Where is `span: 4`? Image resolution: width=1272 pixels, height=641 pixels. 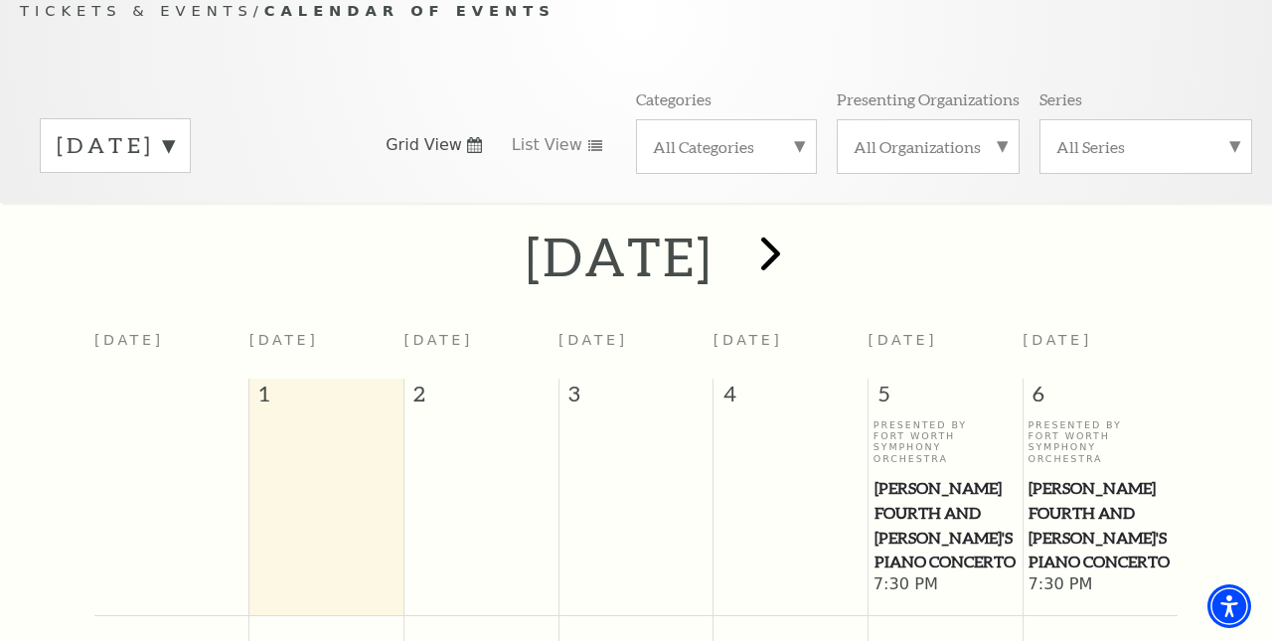 span: 4 is located at coordinates (790, 399).